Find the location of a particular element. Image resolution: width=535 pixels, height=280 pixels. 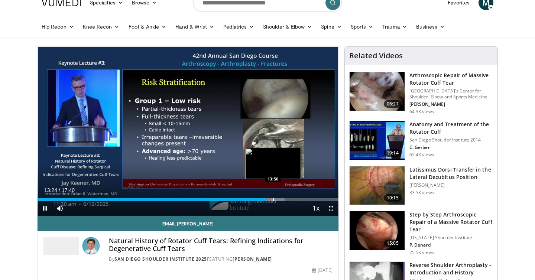

a: 19:14 Anatomy and Treatment of the Rotator Cuff San Diego Shoulder Institute 2014 C. Gerber 62.4K... is located at coordinates (421, 141).